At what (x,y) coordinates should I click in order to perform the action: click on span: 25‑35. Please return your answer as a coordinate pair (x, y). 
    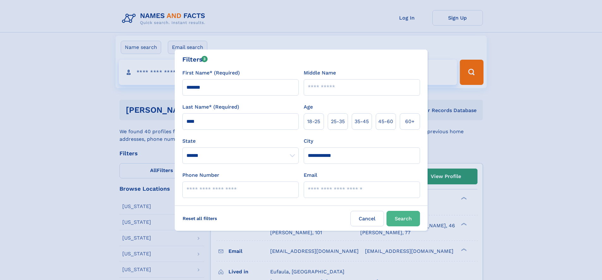
    Looking at the image, I should click on (338, 122).